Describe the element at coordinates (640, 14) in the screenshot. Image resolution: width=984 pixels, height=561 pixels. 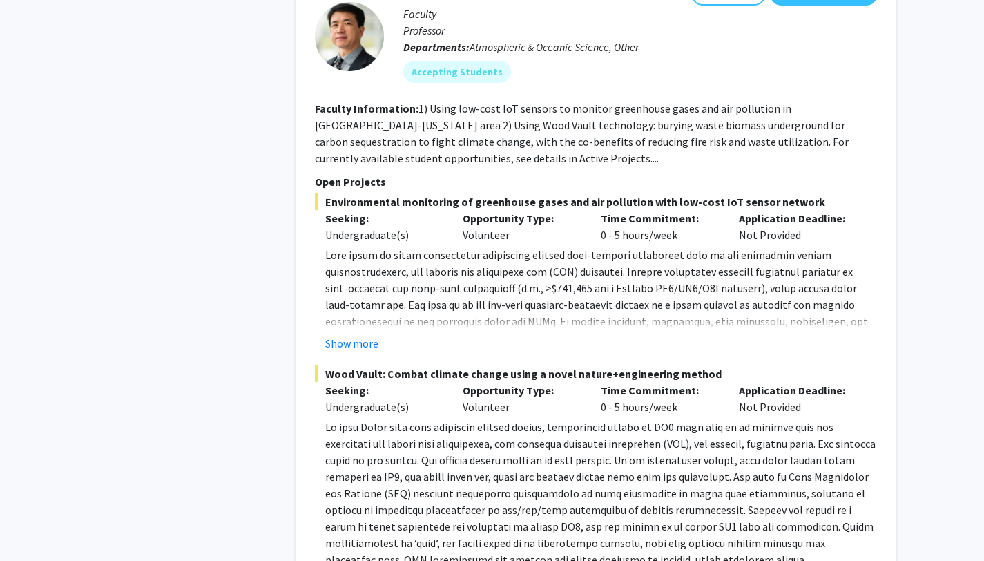
I see `p: Faculty` at that location.